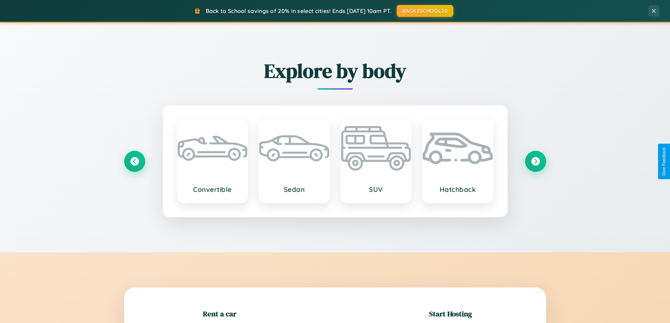  Describe the element at coordinates (294, 189) in the screenshot. I see `h3: Sedan` at that location.